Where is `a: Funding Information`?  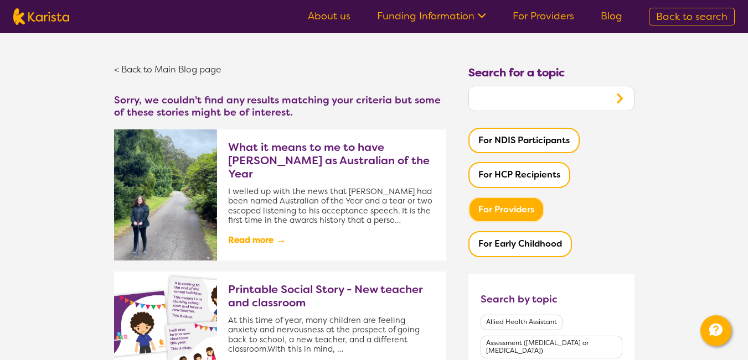 a: Funding Information is located at coordinates (431, 16).